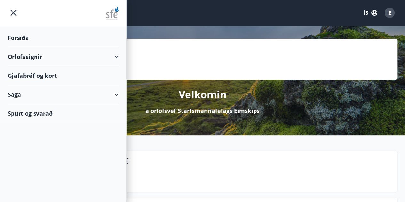 The image size is (405, 202). I want to click on div: Spurt og svarað, so click(63, 113).